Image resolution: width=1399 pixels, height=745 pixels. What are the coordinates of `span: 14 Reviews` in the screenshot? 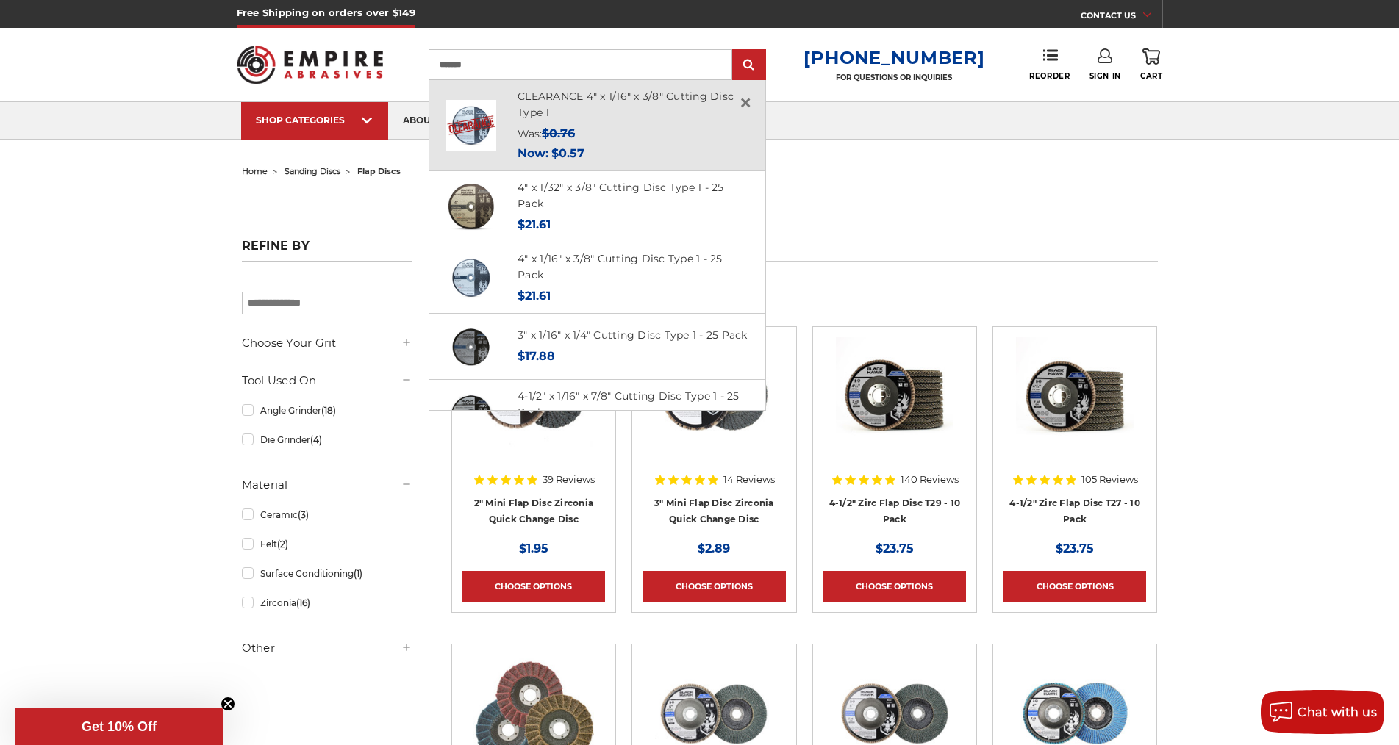 It's located at (749, 479).